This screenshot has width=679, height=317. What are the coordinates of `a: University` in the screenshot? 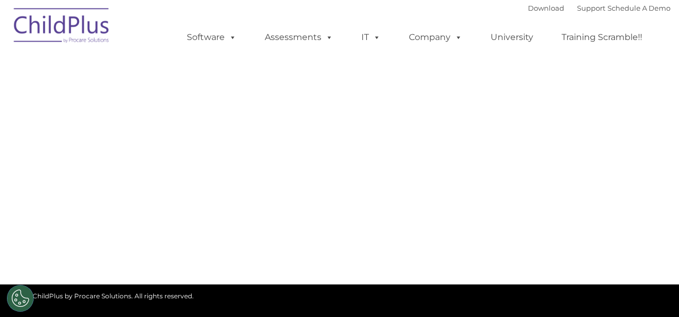 It's located at (512, 37).